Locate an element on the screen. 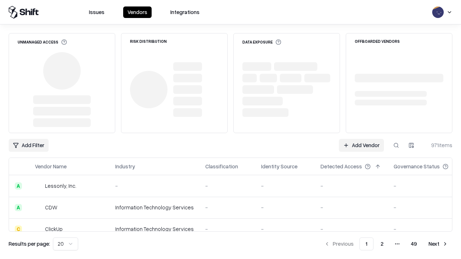 This screenshot has width=461, height=259. nav: pagination is located at coordinates (386, 244).